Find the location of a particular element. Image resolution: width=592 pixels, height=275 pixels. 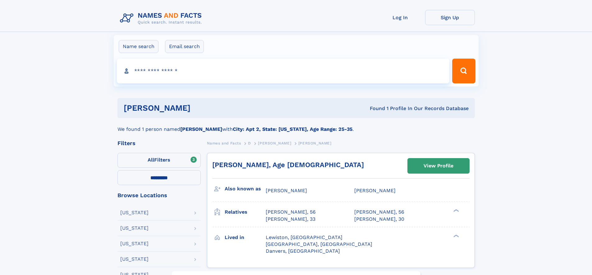

span: D is located at coordinates (249, 143).